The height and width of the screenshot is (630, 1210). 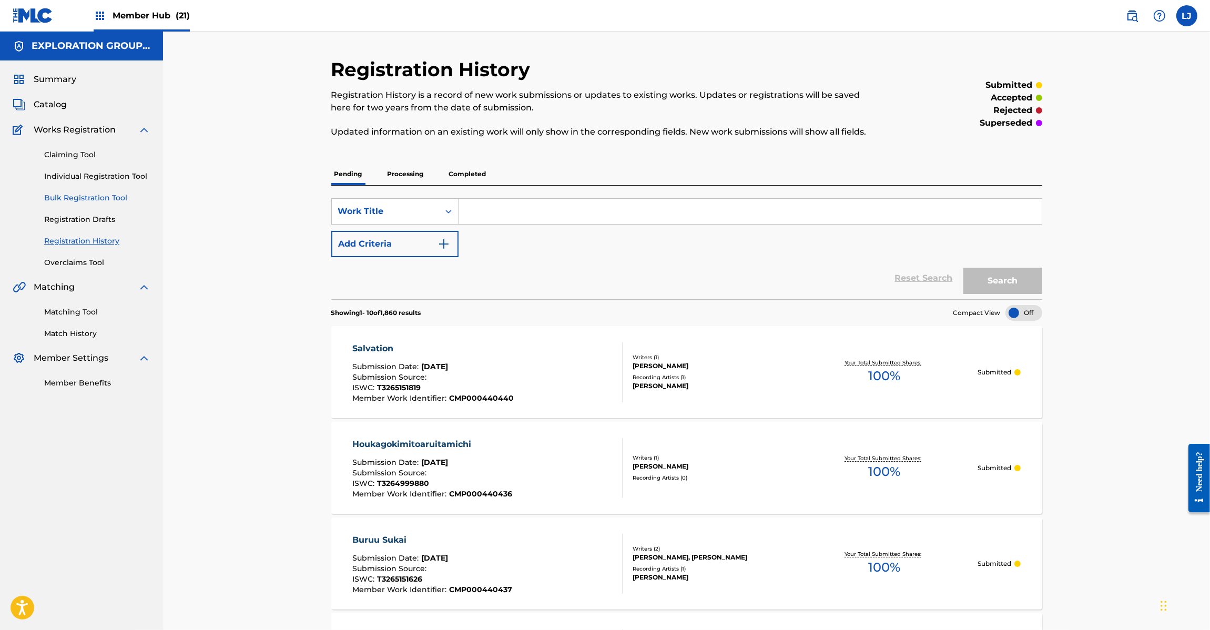 What do you see at coordinates (97, 219) in the screenshot?
I see `a: Registration Drafts` at bounding box center [97, 219].